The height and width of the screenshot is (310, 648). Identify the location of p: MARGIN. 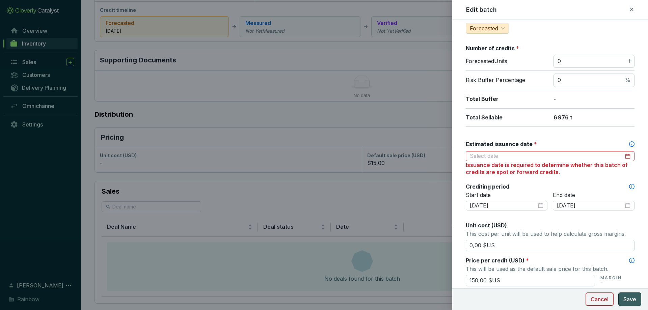
(611, 278).